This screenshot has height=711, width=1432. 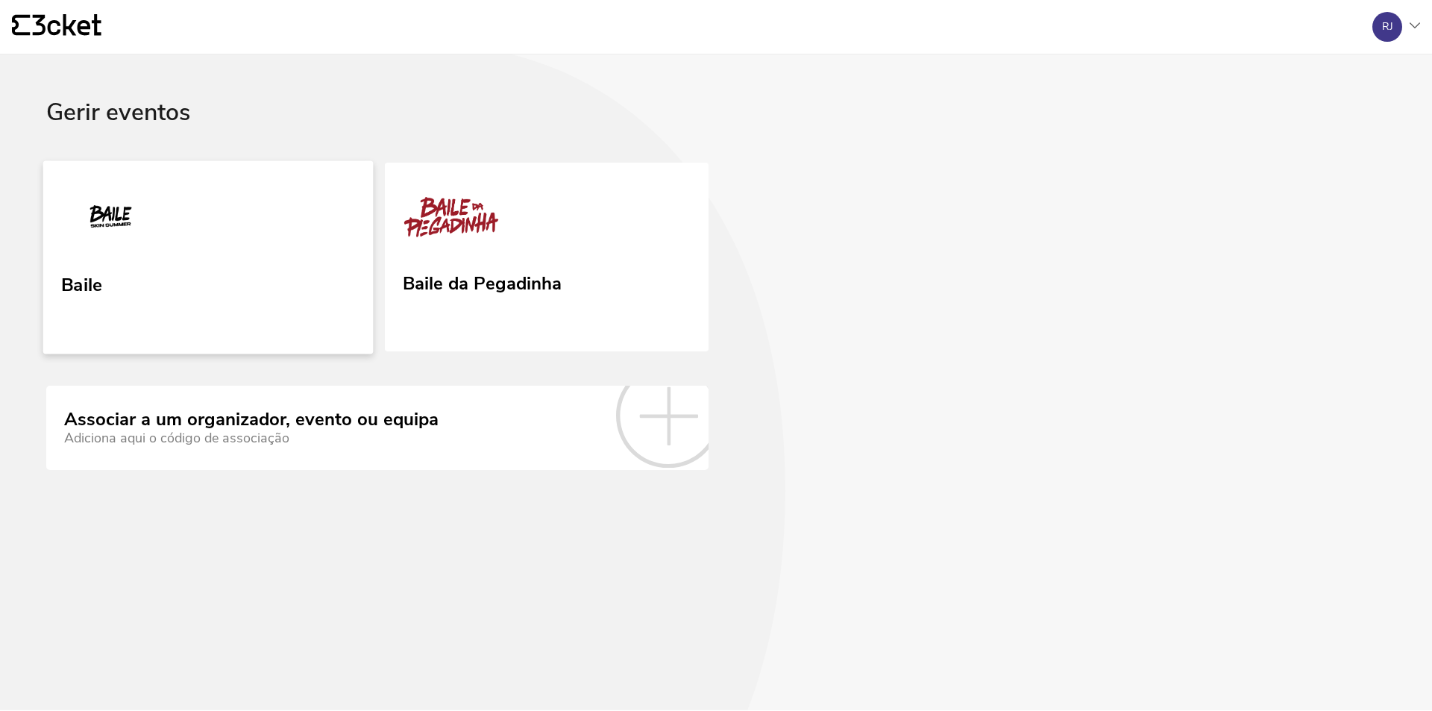 What do you see at coordinates (251, 438) in the screenshot?
I see `div: Adiciona aqui o código de associação` at bounding box center [251, 438].